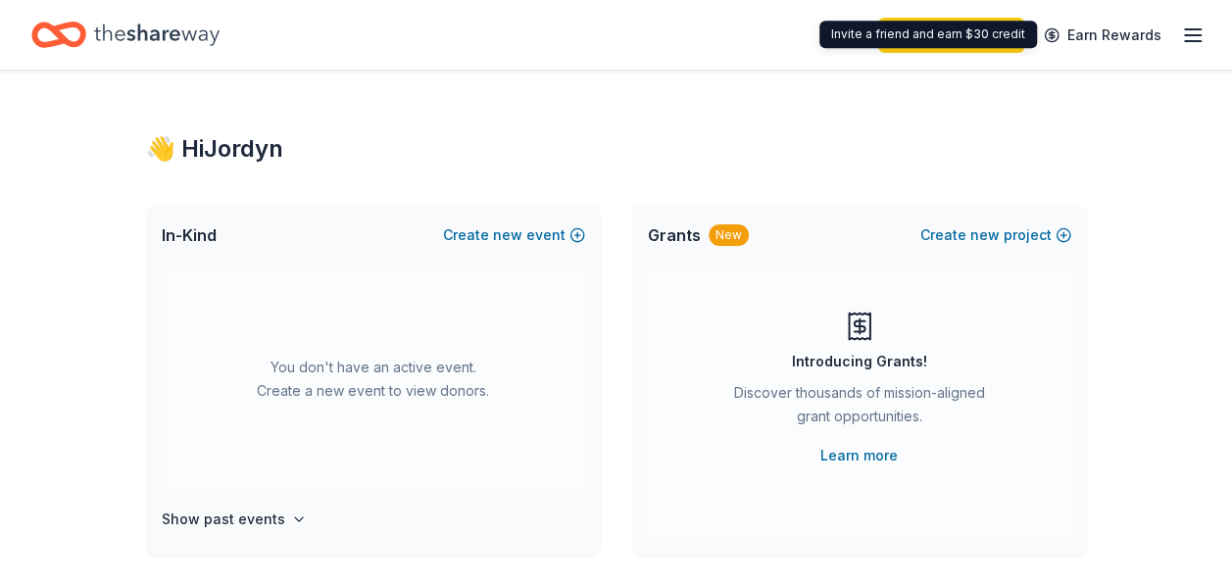 This screenshot has width=1232, height=582. What do you see at coordinates (223, 520) in the screenshot?
I see `h4: Show past events` at bounding box center [223, 520].